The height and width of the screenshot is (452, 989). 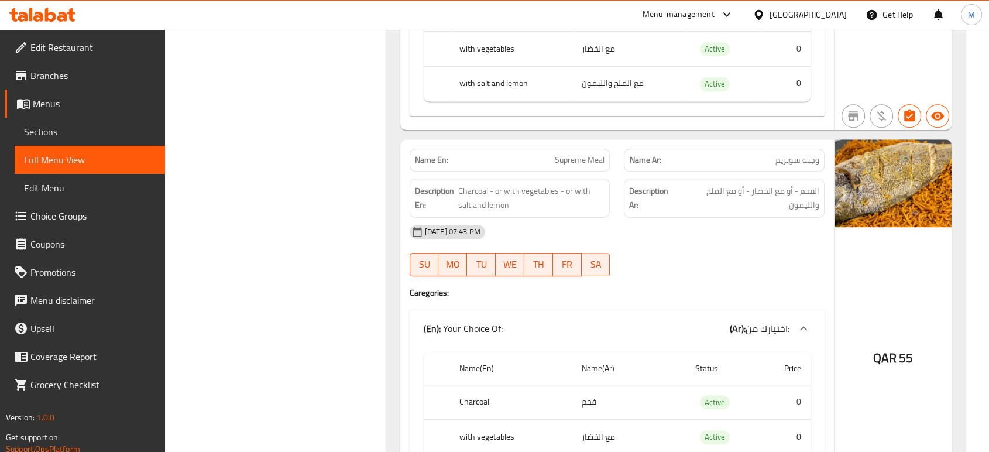 What do you see at coordinates (463, 328) in the screenshot?
I see `p: Your Choice Of:` at bounding box center [463, 328].